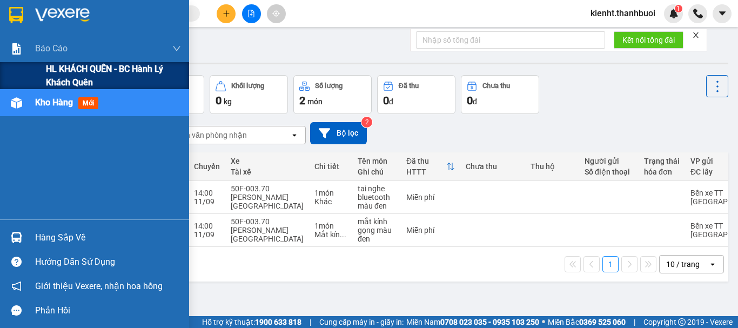 This screenshot has height=328, width=738. Describe the element at coordinates (696, 35) in the screenshot. I see `span: close` at that location.